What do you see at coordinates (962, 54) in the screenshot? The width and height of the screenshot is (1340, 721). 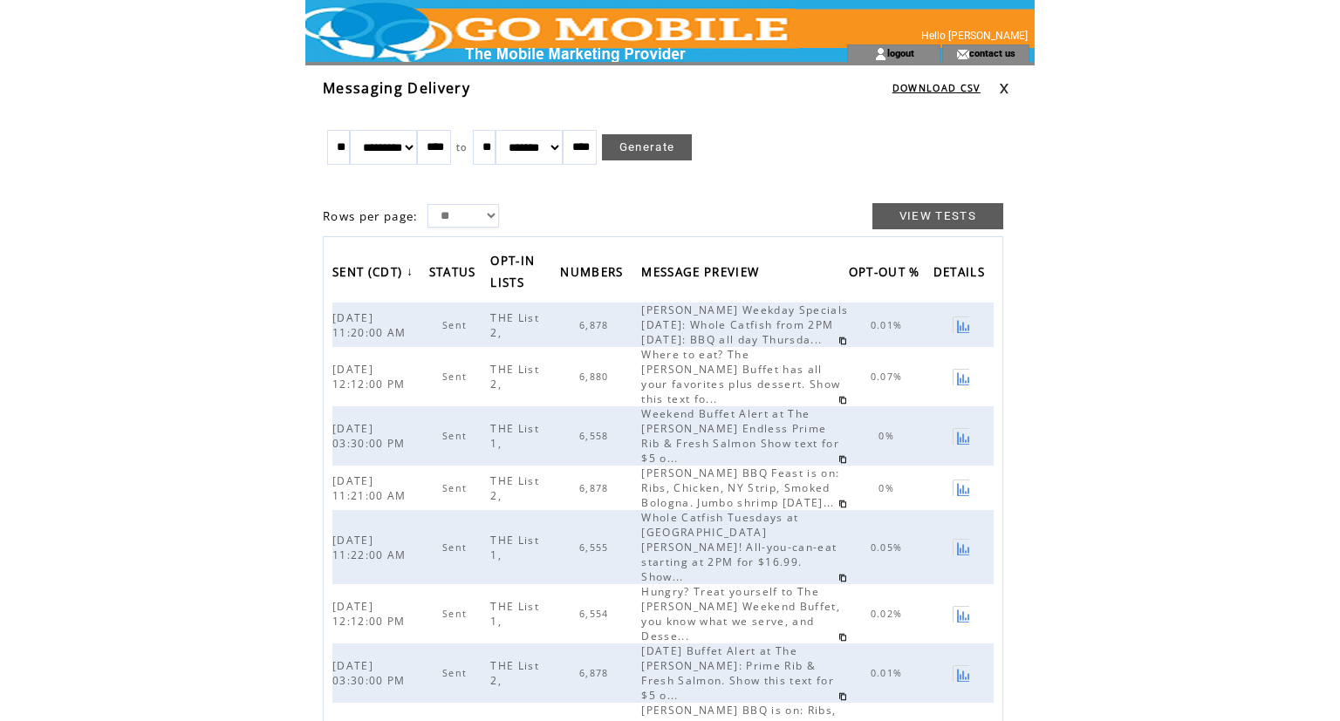 I see `img: contact_us_icon.gif` at bounding box center [962, 54].